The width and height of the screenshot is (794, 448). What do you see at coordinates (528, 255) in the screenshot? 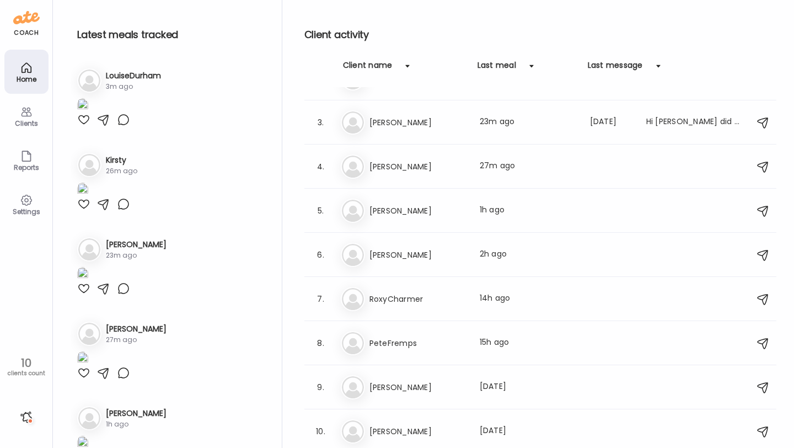
I see `div: 2h ago` at bounding box center [528, 255].